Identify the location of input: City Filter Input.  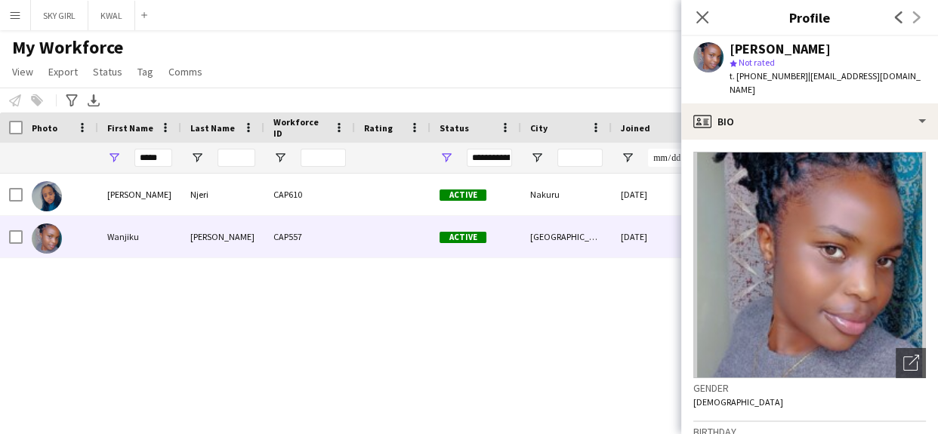
(580, 158).